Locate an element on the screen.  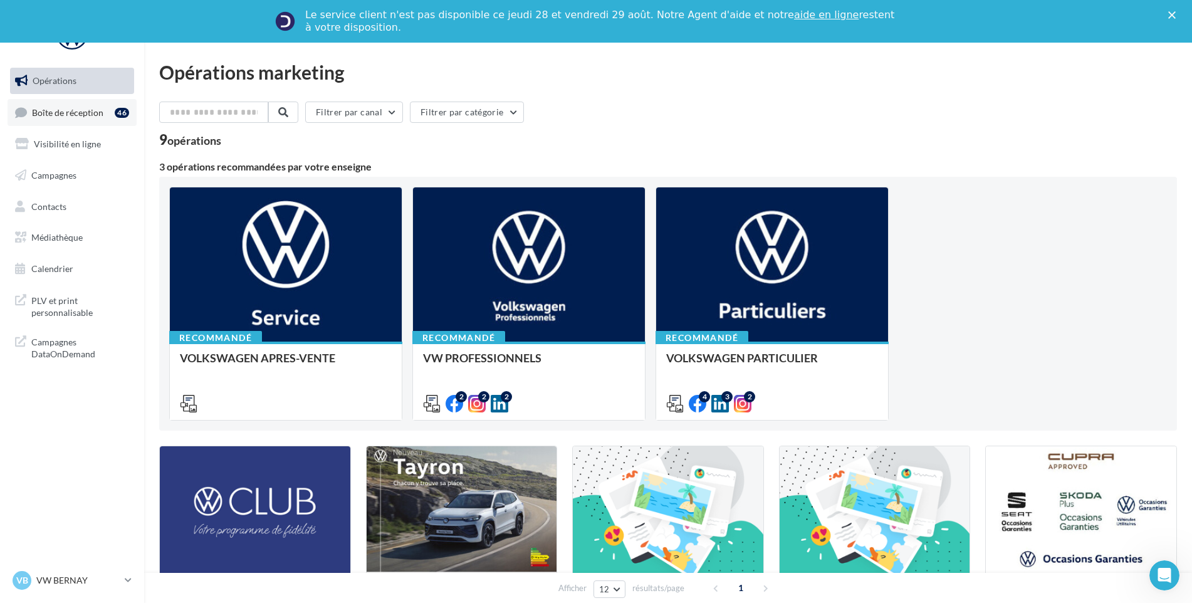
span: résultats/page is located at coordinates (658, 588).